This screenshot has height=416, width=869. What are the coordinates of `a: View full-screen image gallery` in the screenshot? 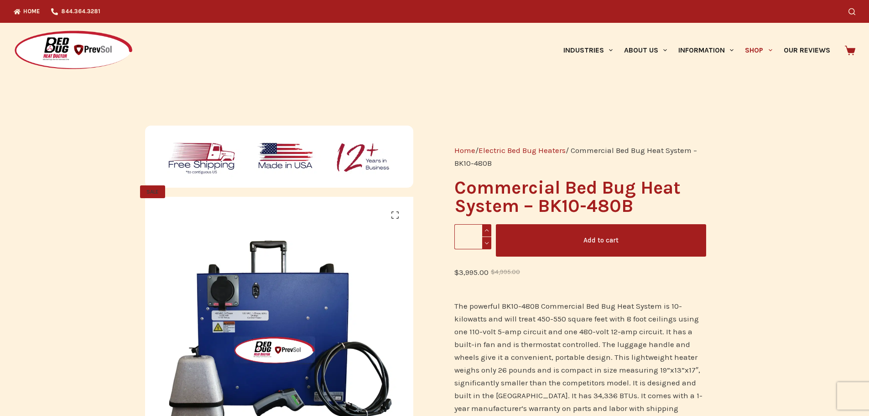 It's located at (395, 215).